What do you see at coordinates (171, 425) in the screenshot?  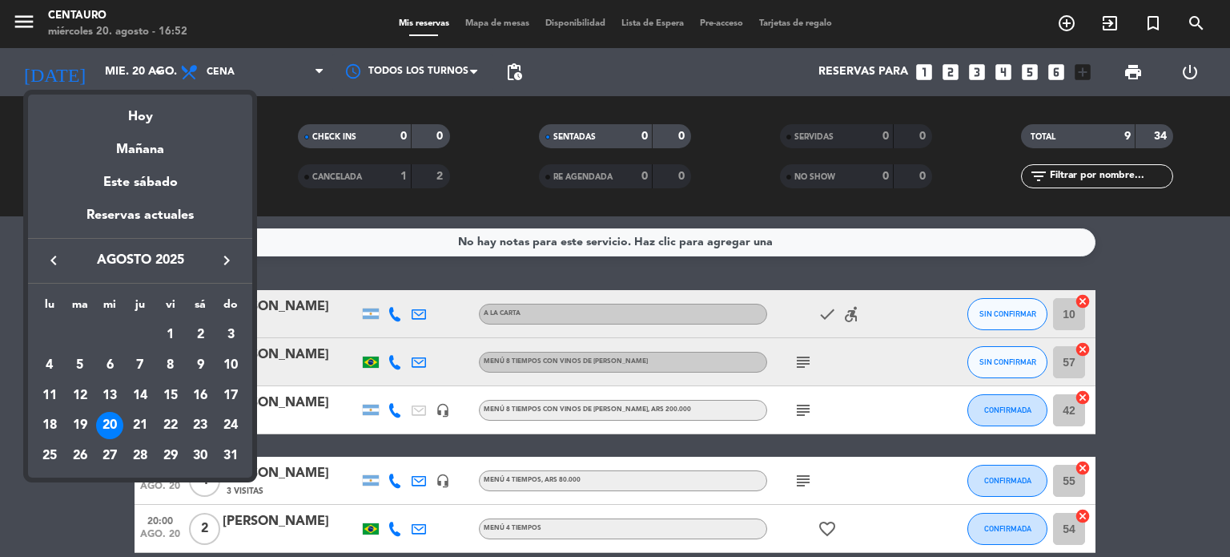 I see `td: 22 de agosto de 2025` at bounding box center [171, 425].